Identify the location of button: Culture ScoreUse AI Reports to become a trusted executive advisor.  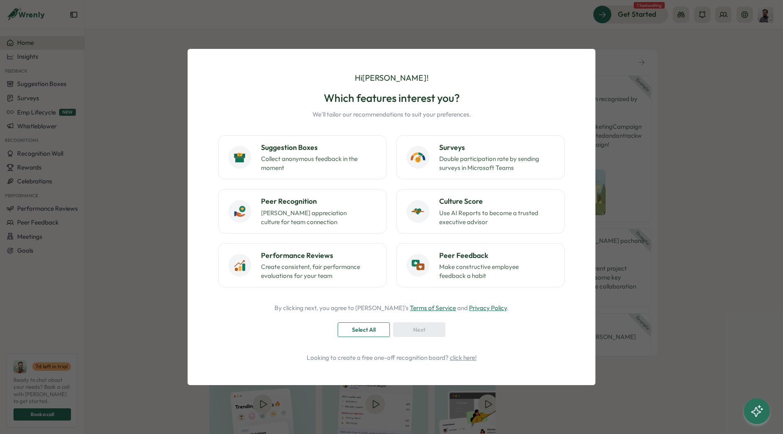
(481, 211).